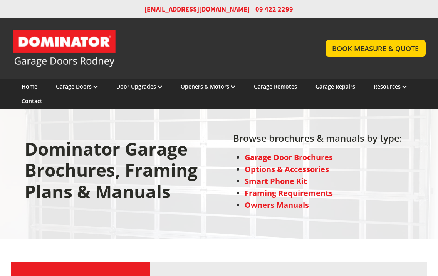  I want to click on a: Garage Remotes, so click(276, 86).